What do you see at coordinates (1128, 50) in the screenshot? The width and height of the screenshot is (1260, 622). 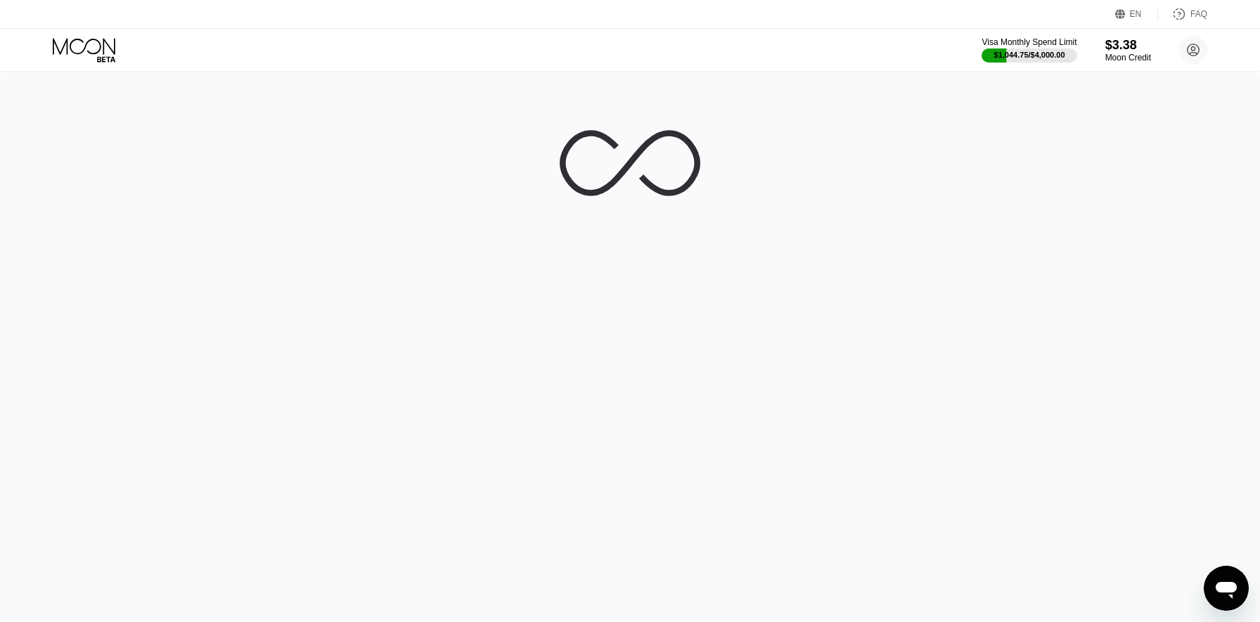 I see `div: $3.38Moon Credit` at bounding box center [1128, 50].